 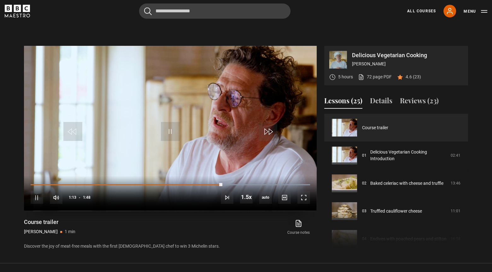 What do you see at coordinates (419, 102) in the screenshot?
I see `button: Reviews (23)` at bounding box center [419, 102].